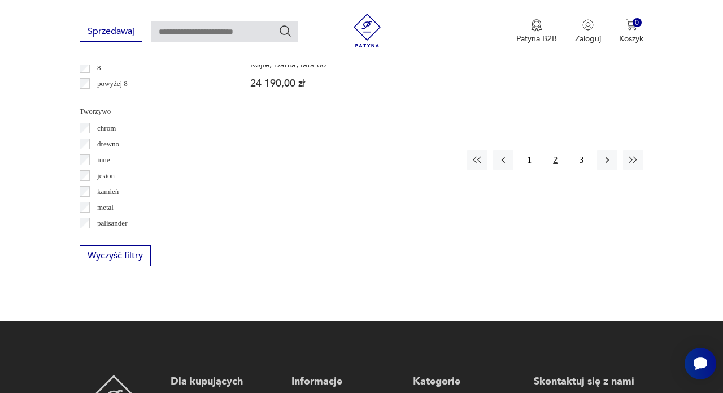 The height and width of the screenshot is (393, 723). Describe the element at coordinates (112, 84) in the screenshot. I see `p: powyżej 8` at that location.